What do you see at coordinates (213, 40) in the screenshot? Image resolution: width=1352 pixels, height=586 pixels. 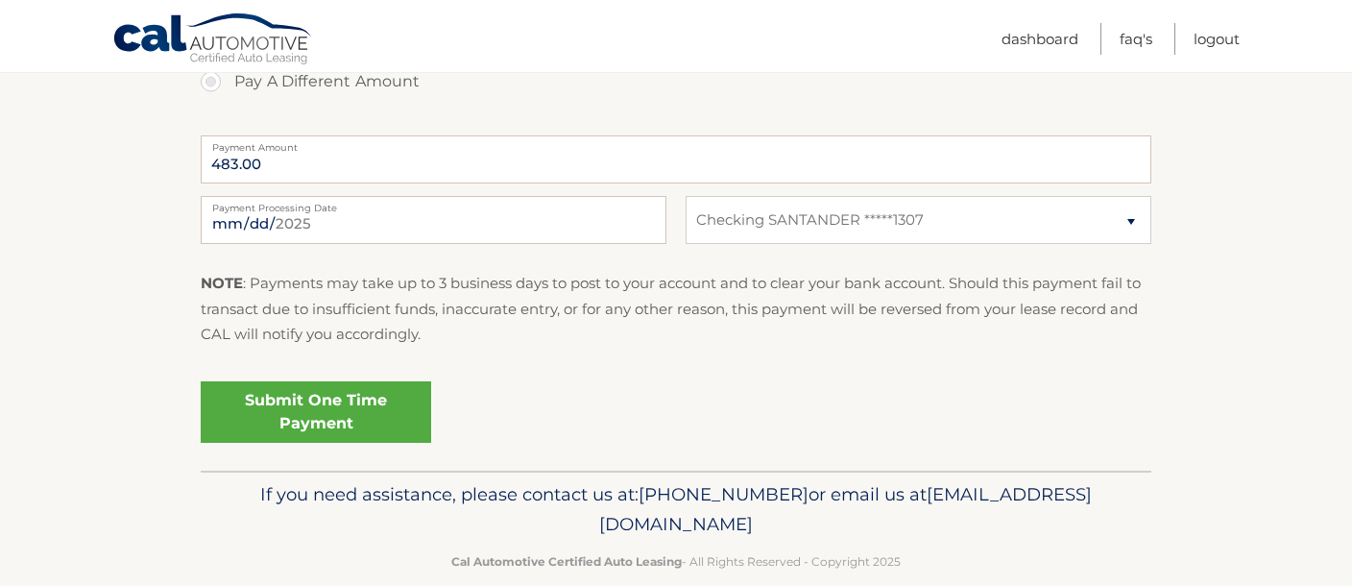 I see `a: Cal Automotive` at bounding box center [213, 40].